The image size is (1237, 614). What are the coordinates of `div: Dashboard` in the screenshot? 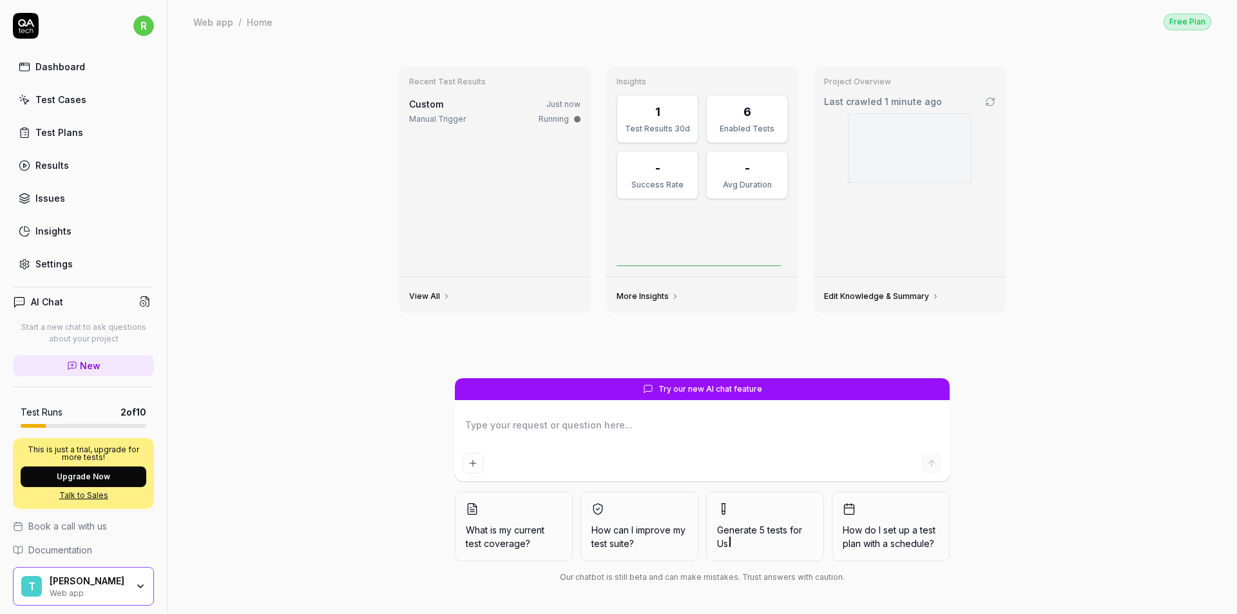 It's located at (60, 66).